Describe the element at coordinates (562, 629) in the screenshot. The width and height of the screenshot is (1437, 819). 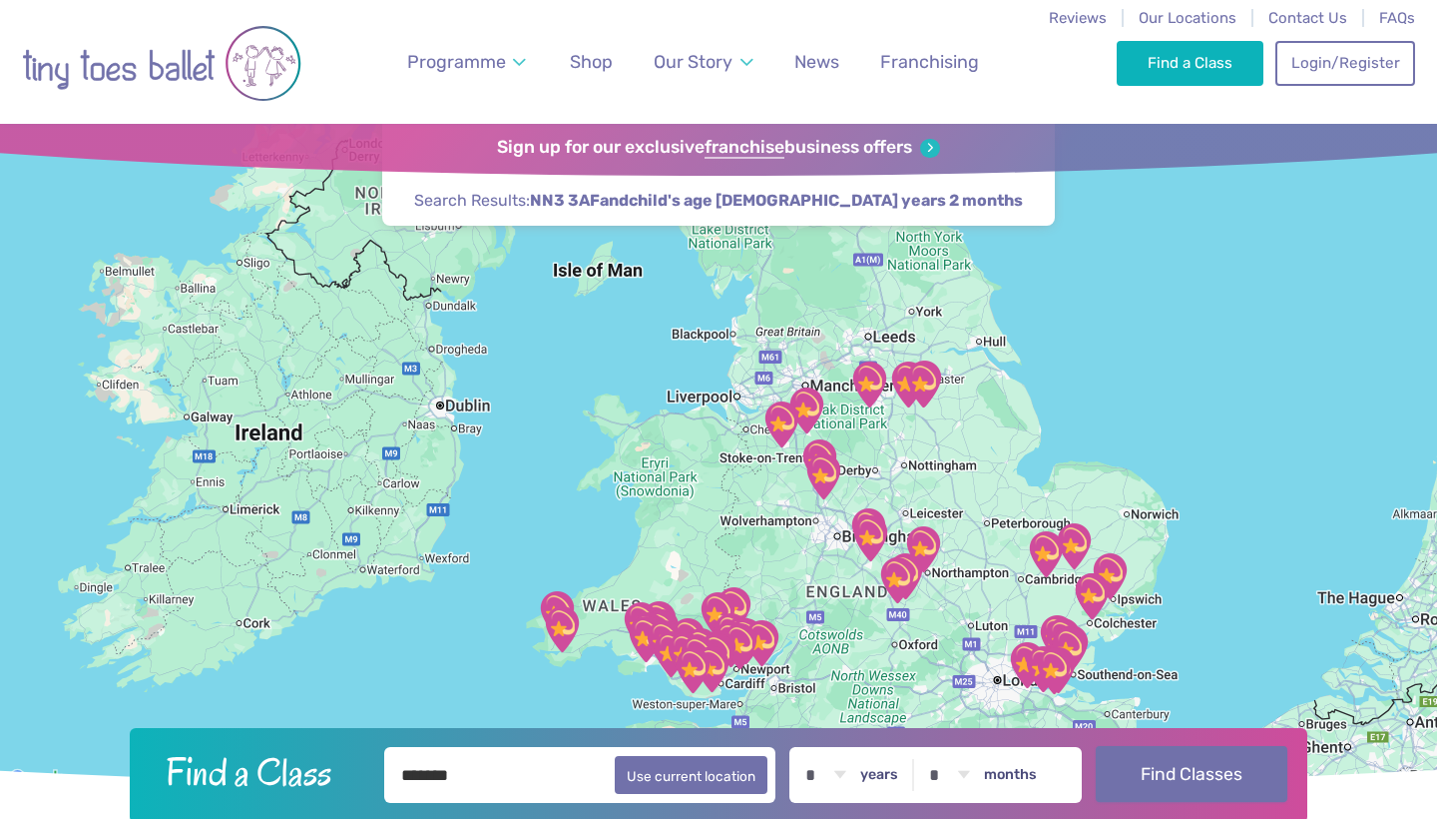
I see `div: Pembroke Leisure Centre` at that location.